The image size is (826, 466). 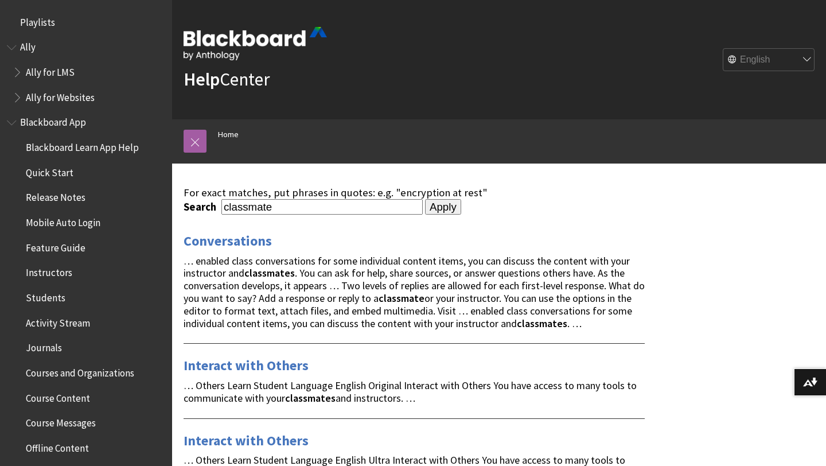 What do you see at coordinates (228, 241) in the screenshot?
I see `a: Conversations` at bounding box center [228, 241].